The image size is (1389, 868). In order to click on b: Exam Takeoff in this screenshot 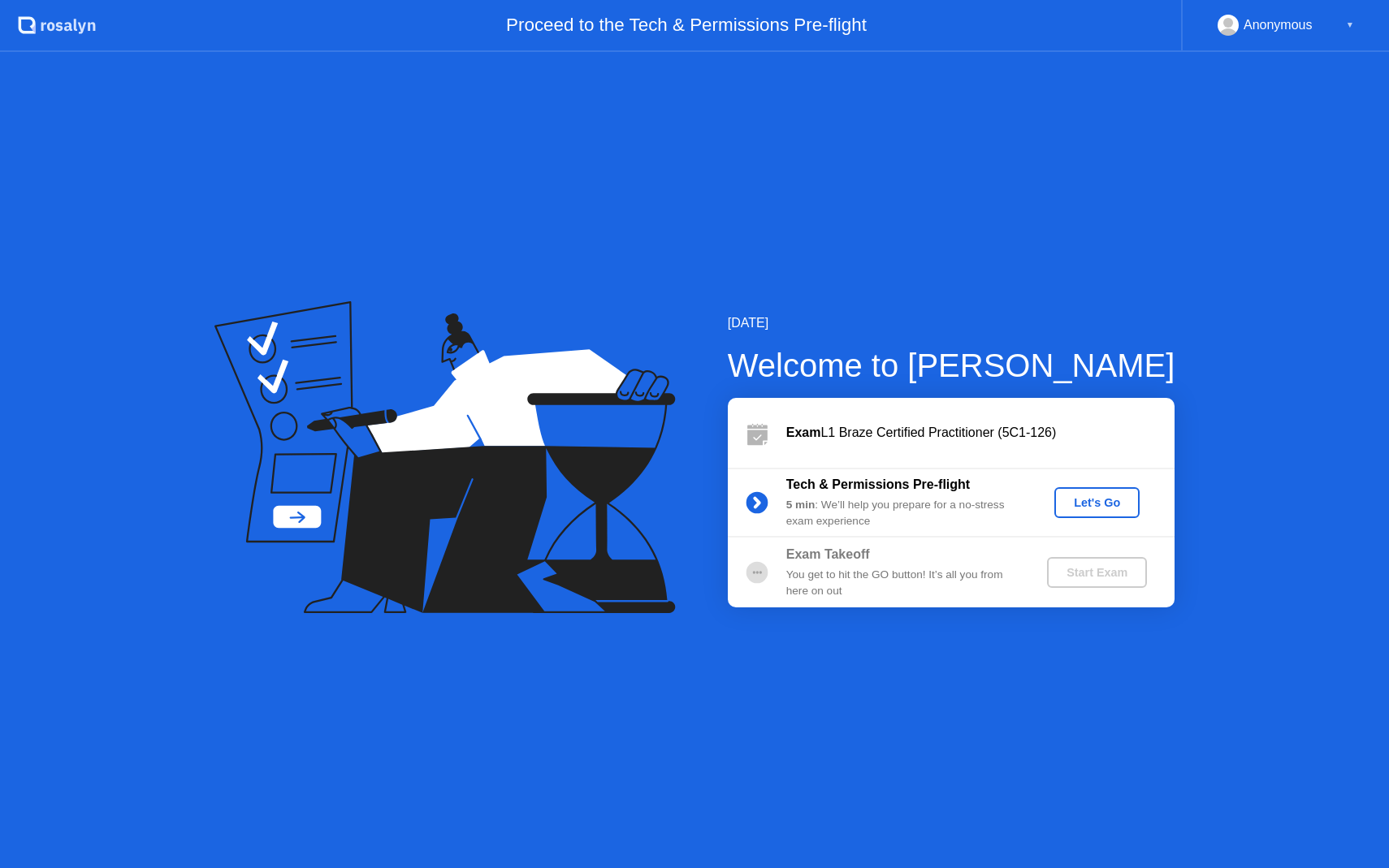, I will do `click(827, 554)`.